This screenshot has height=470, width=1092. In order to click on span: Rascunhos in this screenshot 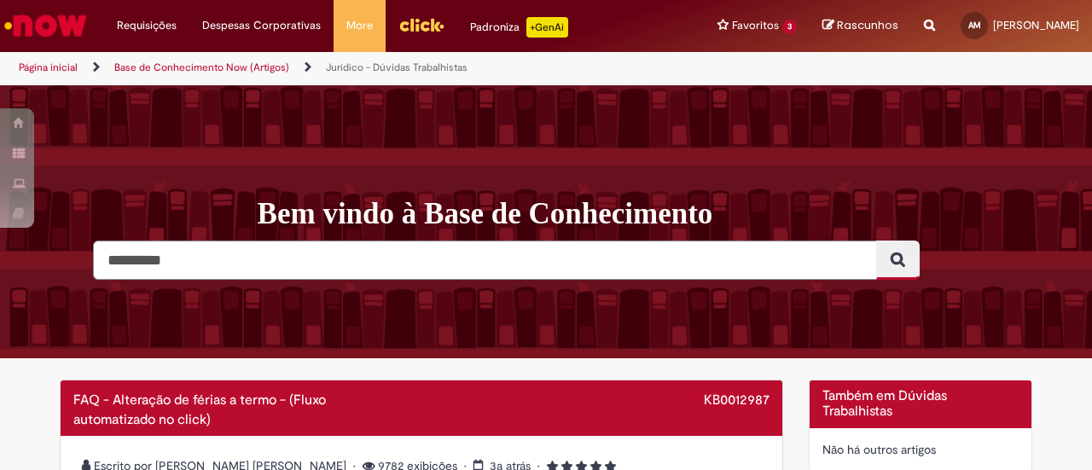, I will do `click(867, 25)`.